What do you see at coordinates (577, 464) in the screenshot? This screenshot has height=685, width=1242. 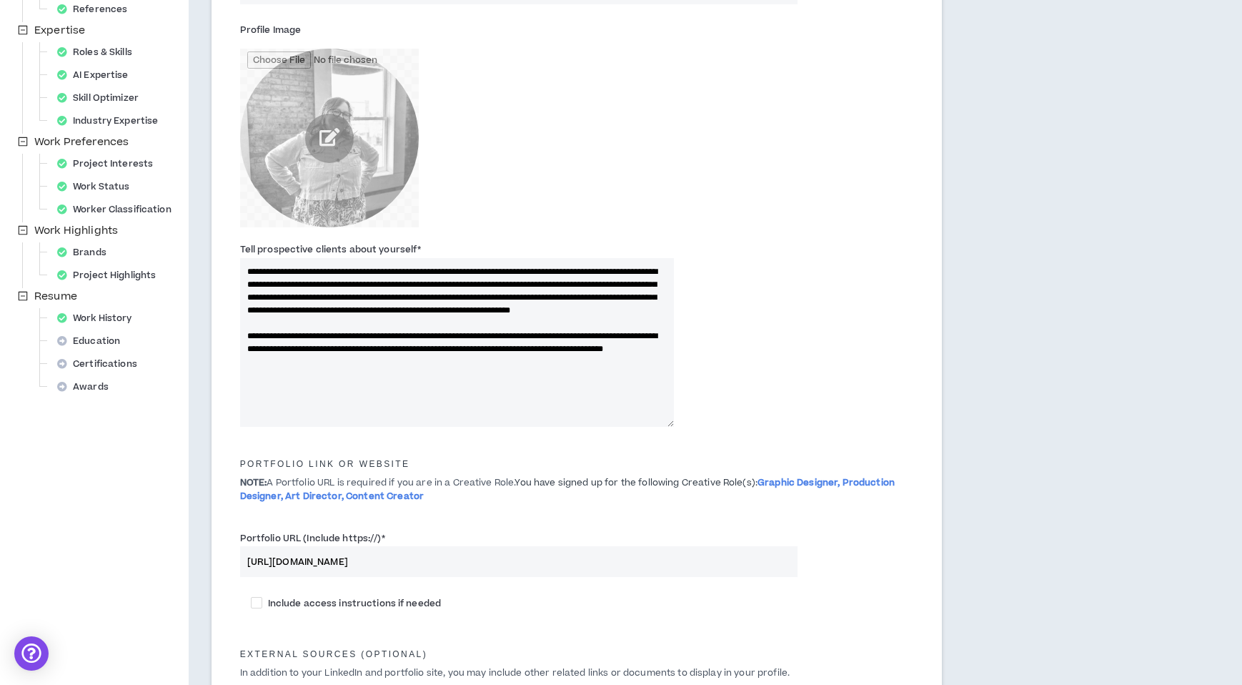 I see `h5: Portfolio Link or Website` at bounding box center [577, 464].